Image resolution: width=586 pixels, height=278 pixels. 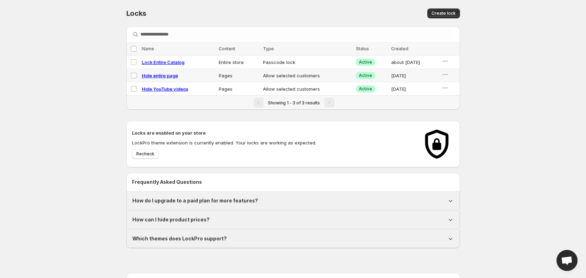 I want to click on a: Open chat, so click(x=567, y=260).